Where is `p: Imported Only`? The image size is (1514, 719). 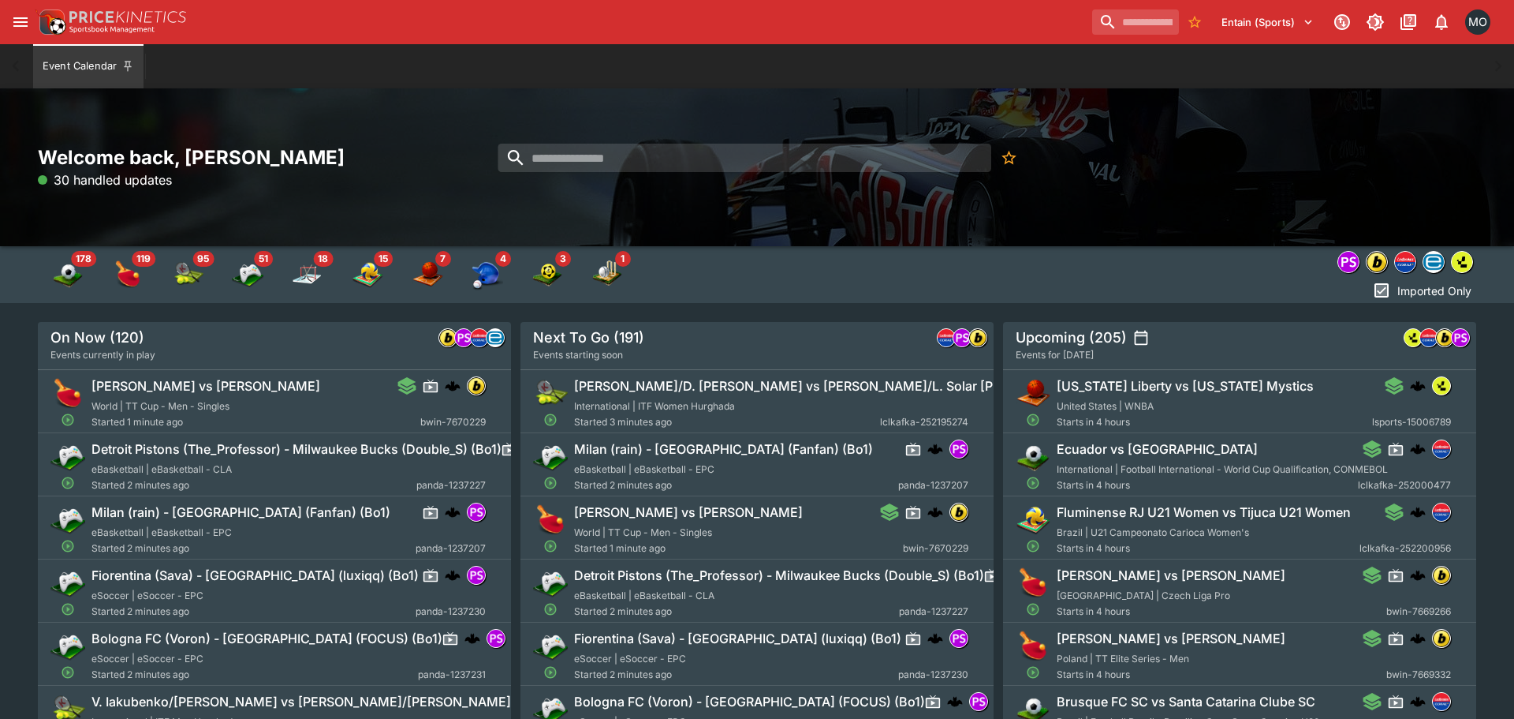 p: Imported Only is located at coordinates (1435, 290).